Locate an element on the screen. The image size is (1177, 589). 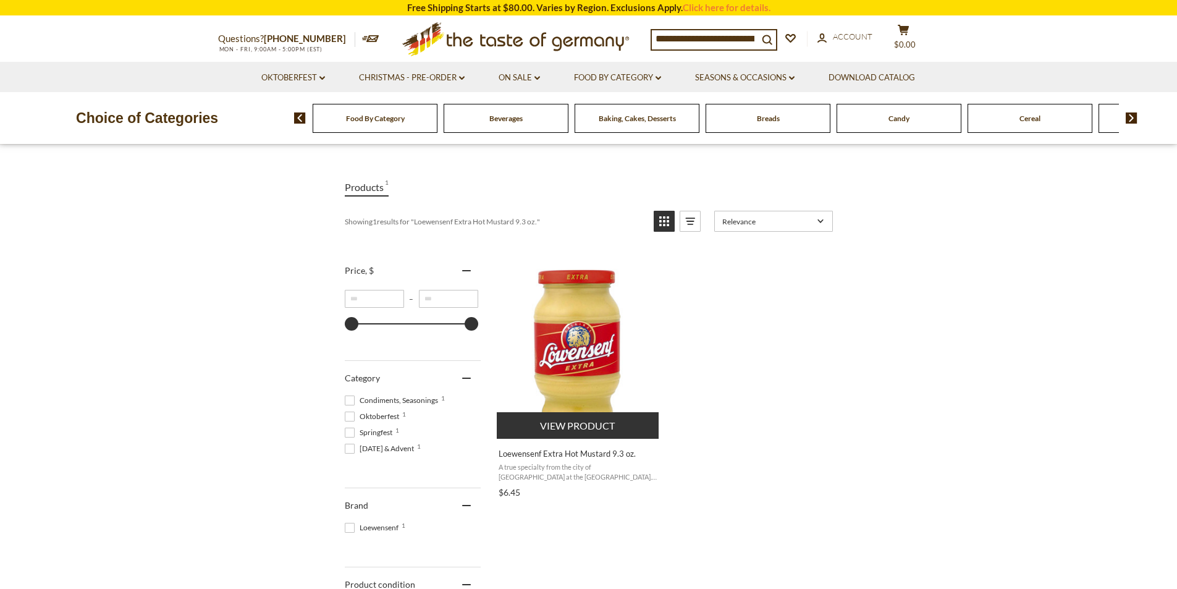
img: next arrow is located at coordinates (1132, 118).